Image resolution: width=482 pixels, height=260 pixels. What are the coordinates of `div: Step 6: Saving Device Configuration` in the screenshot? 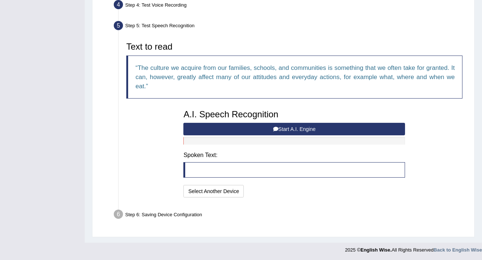 It's located at (290, 216).